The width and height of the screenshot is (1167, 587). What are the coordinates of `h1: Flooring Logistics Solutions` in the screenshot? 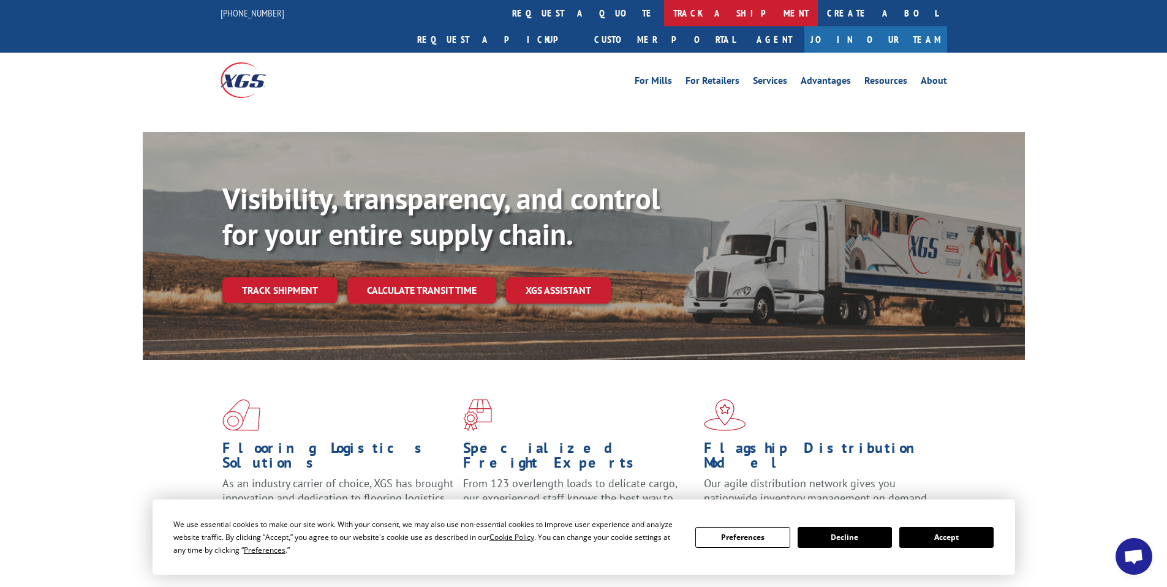 It's located at (338, 459).